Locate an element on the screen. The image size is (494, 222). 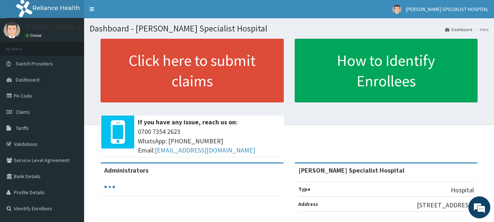
a: How to Identify Enrollees is located at coordinates (386, 71).